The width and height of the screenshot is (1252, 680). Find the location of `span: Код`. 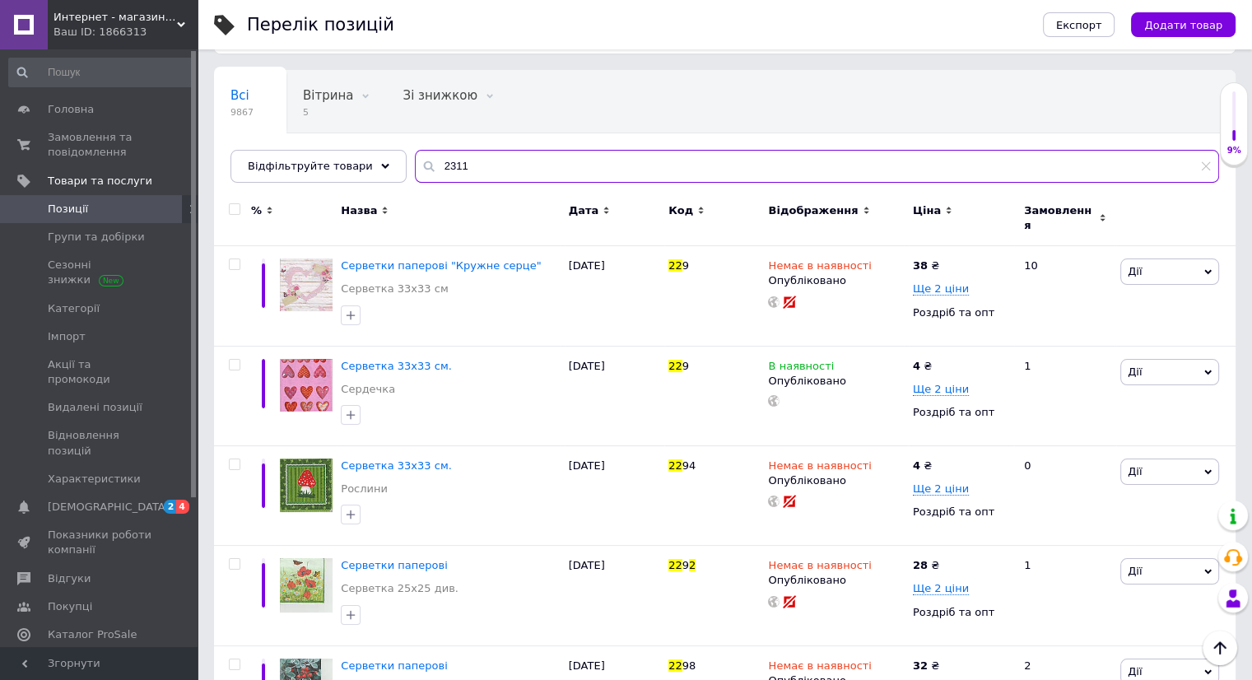

span: Код is located at coordinates (680, 211).